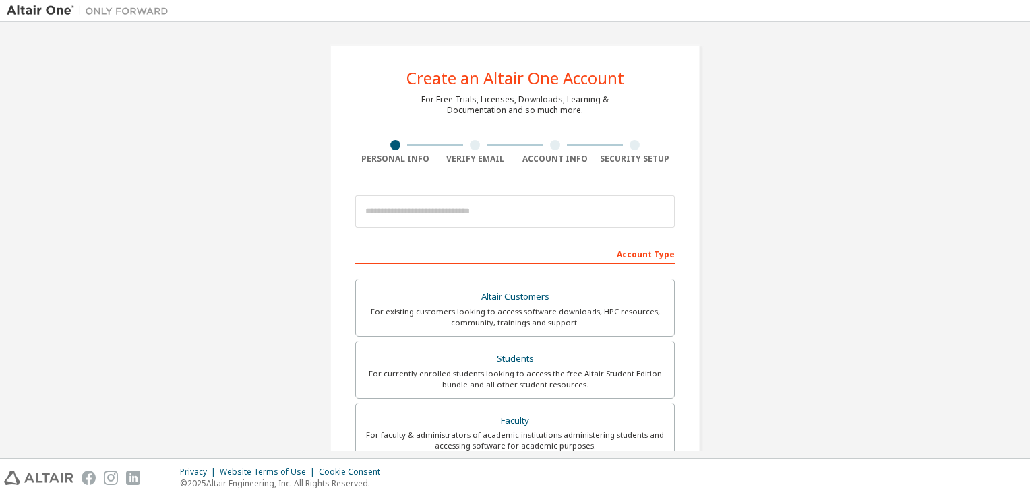 The image size is (1030, 497). What do you see at coordinates (515, 253) in the screenshot?
I see `div: Account Type` at bounding box center [515, 253].